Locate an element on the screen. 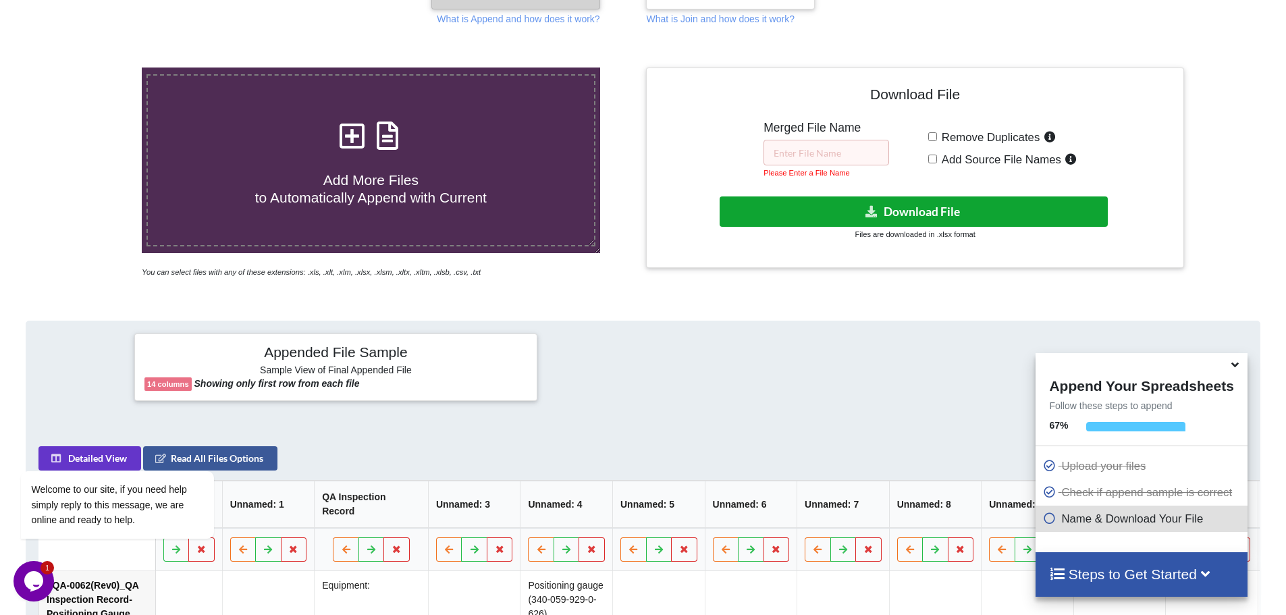 This screenshot has width=1286, height=615. p: Follow these steps to append is located at coordinates (1141, 406).